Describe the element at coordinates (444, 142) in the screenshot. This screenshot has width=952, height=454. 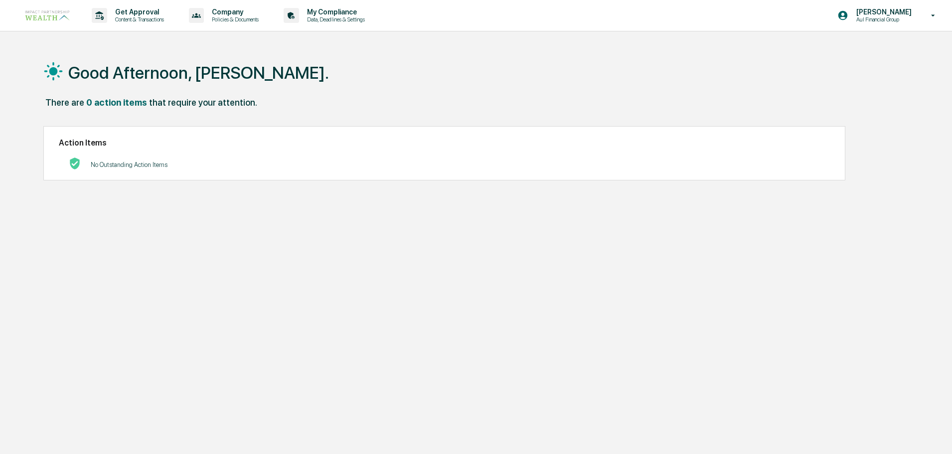
I see `h2: Action Items` at that location.